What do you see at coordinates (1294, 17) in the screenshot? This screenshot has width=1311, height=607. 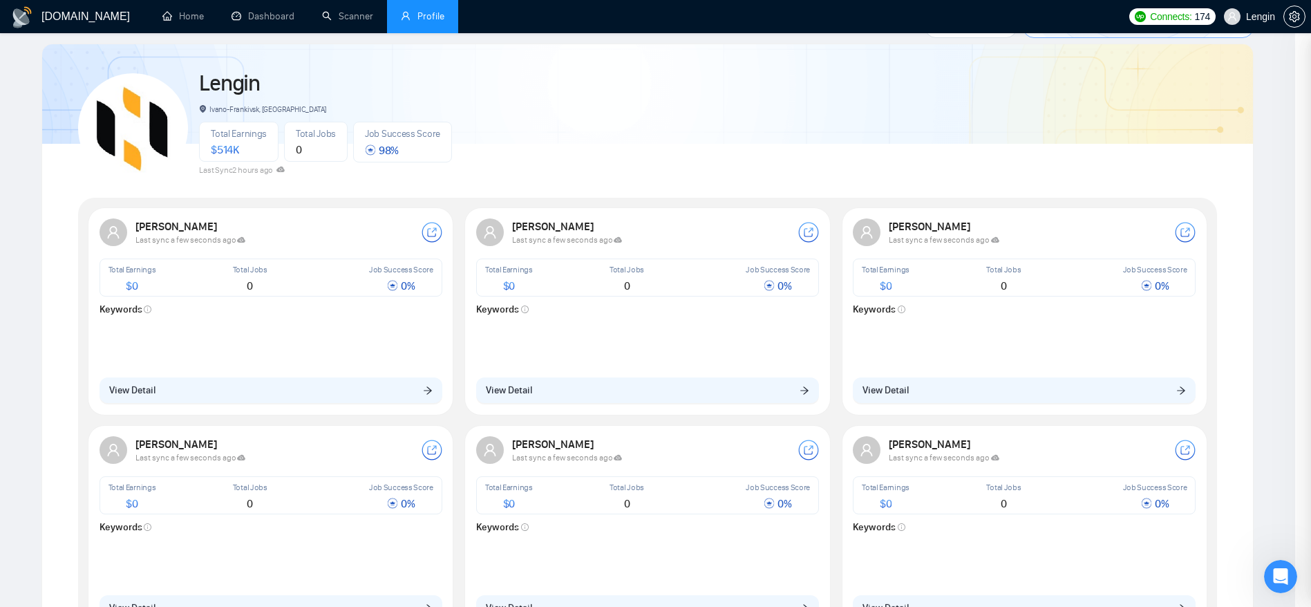 I see `span: setting` at bounding box center [1294, 17].